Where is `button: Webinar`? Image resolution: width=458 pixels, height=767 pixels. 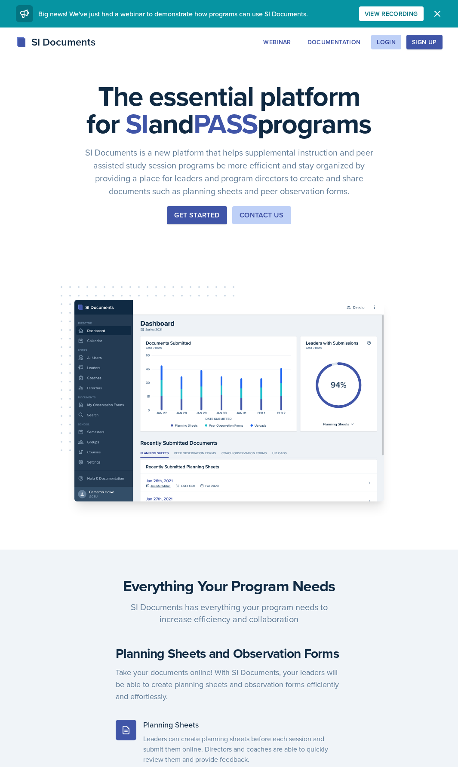
button: Webinar is located at coordinates (277, 42).